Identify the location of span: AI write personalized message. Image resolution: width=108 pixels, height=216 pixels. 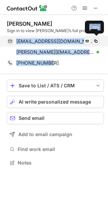
(55, 102).